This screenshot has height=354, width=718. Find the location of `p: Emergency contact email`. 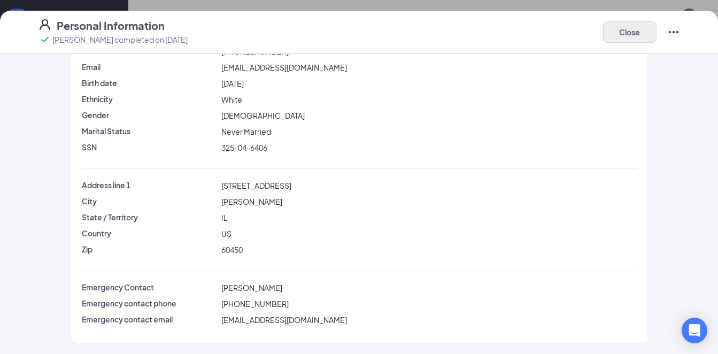

p: Emergency contact email is located at coordinates (150, 319).